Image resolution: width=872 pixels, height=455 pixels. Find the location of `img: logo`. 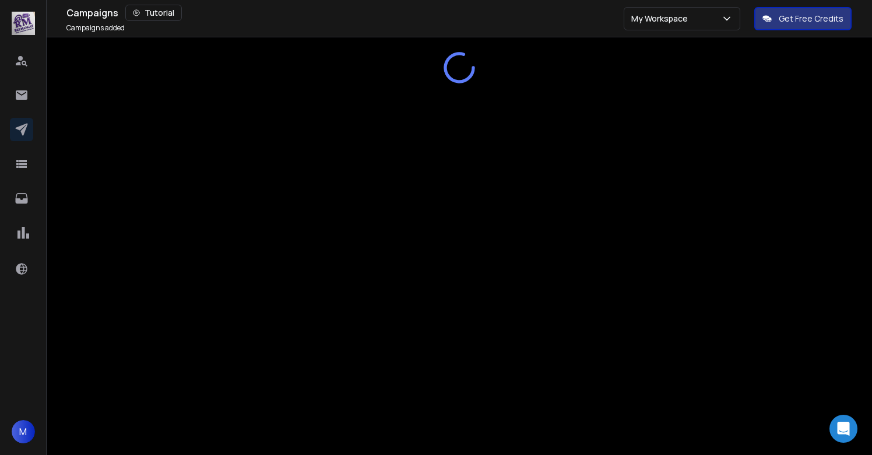

img: logo is located at coordinates (23, 23).